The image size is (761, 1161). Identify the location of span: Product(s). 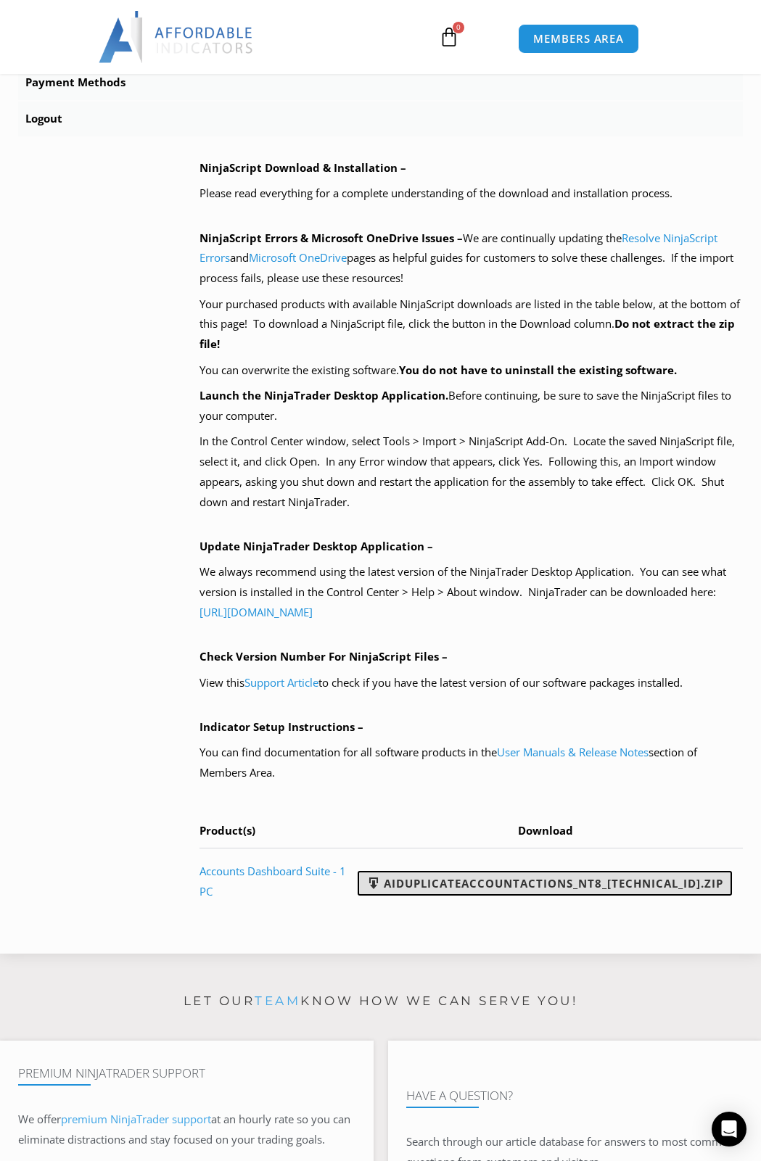
(227, 830).